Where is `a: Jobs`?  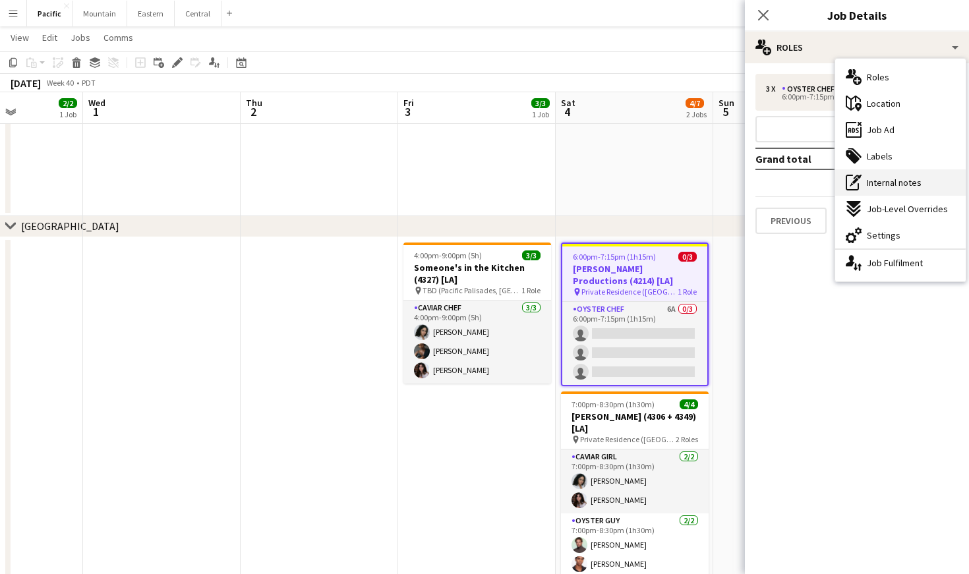
a: Jobs is located at coordinates (80, 38).